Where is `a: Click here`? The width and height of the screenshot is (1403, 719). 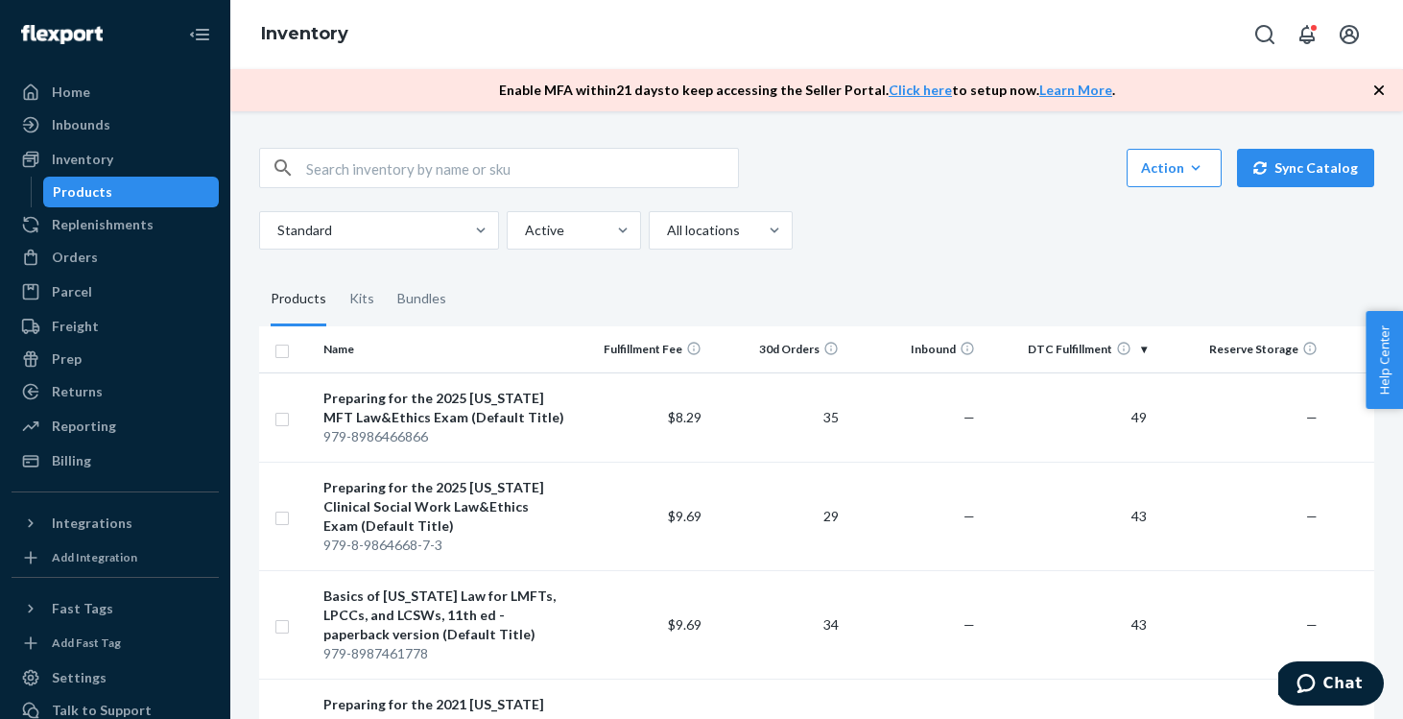
a: Click here is located at coordinates (920, 89).